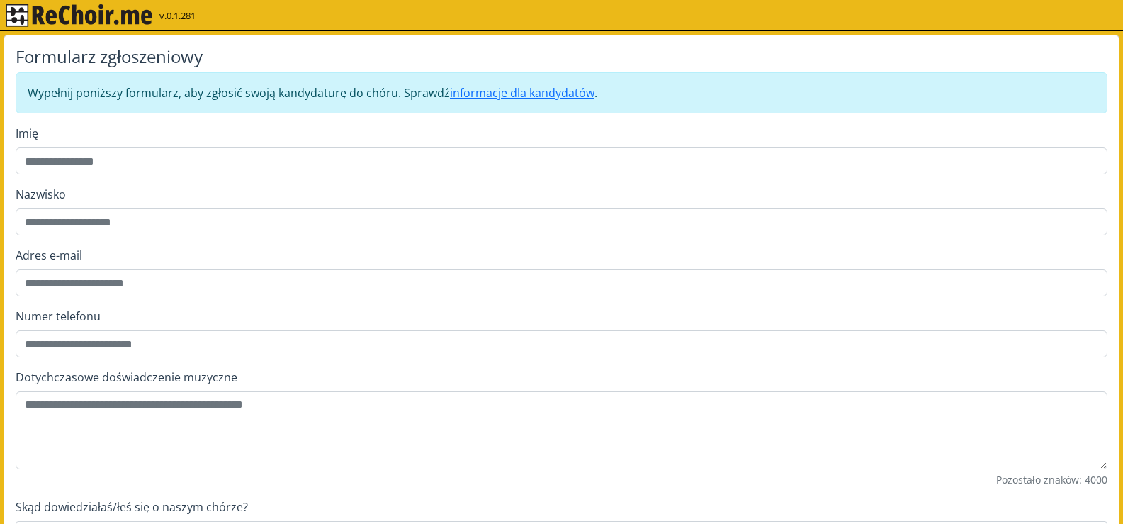 This screenshot has height=524, width=1123. Describe the element at coordinates (79, 16) in the screenshot. I see `img: rekłajer mi` at that location.